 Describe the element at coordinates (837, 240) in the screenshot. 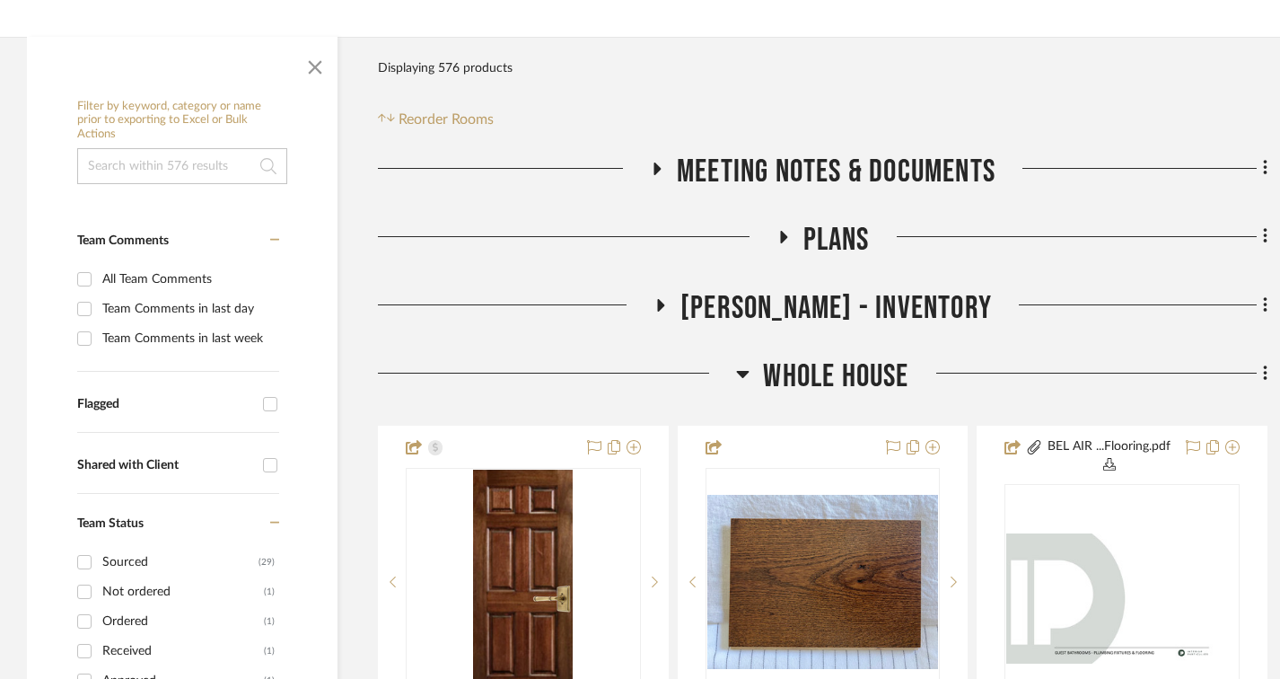

I see `span: Plans` at that location.